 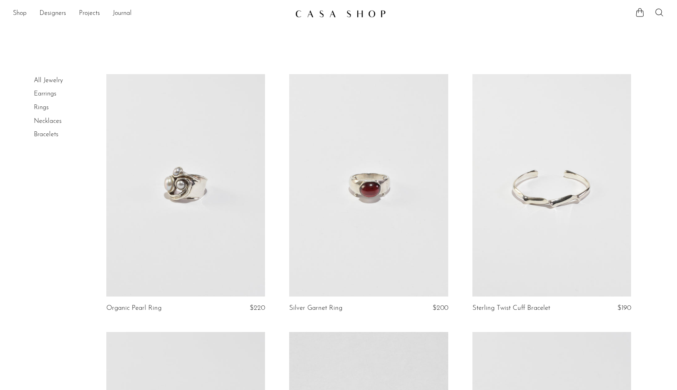 I want to click on a: Bracelets, so click(x=46, y=135).